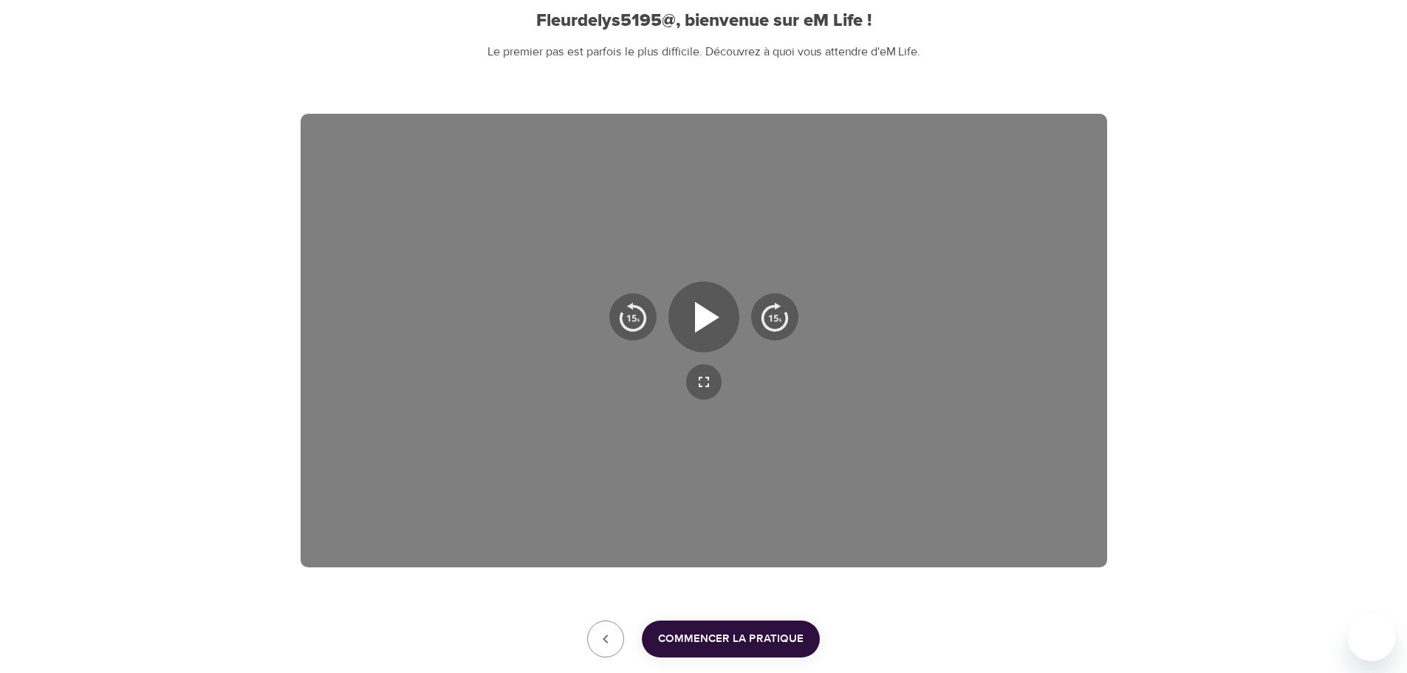 The width and height of the screenshot is (1407, 673). I want to click on button: Commencer la pratique, so click(731, 639).